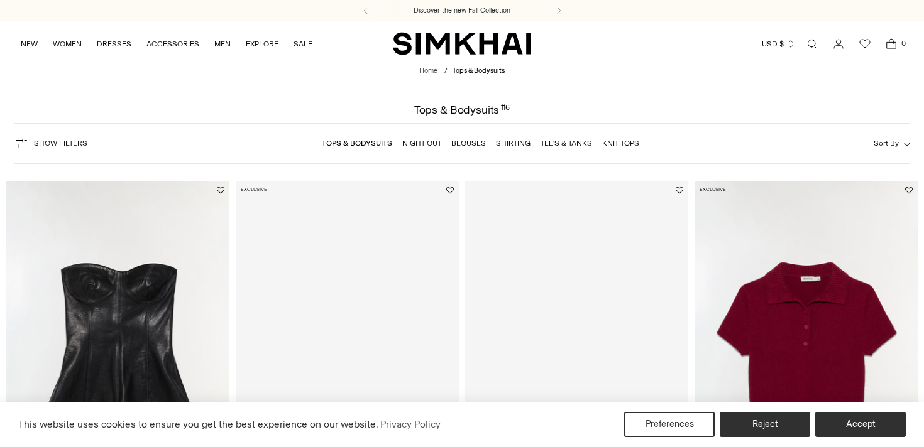 The image size is (924, 447). What do you see at coordinates (513, 143) in the screenshot?
I see `a: Shirting` at bounding box center [513, 143].